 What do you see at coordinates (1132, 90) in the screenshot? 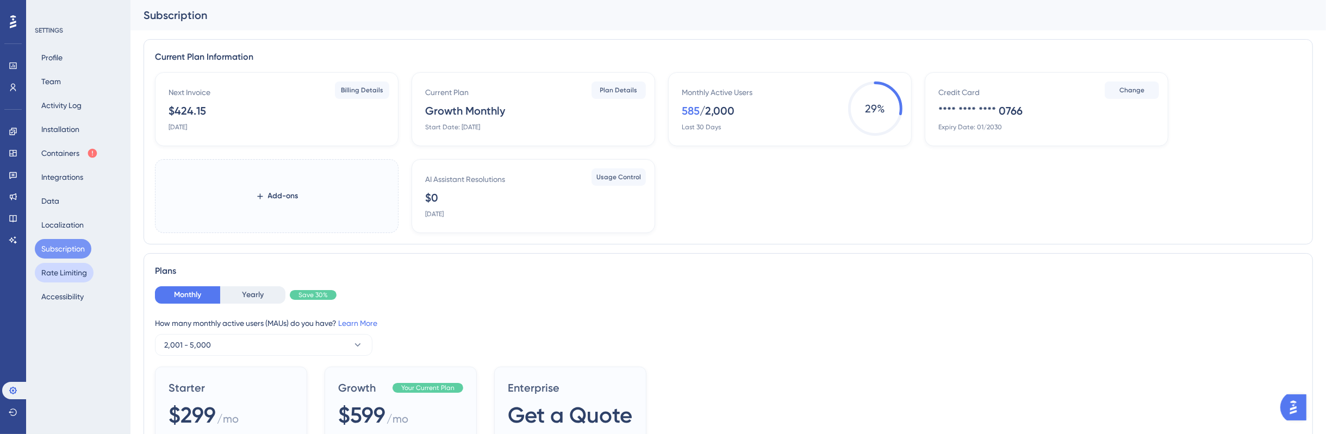
I see `button: Change` at bounding box center [1132, 90].